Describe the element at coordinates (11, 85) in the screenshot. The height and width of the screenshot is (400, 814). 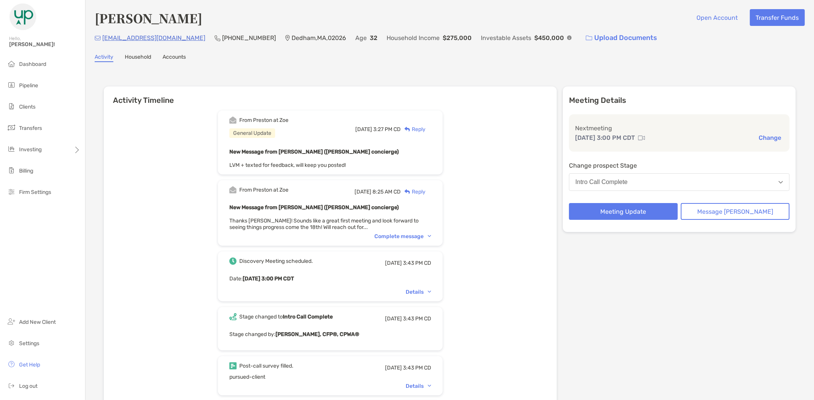
I see `img: pipeline icon` at that location.